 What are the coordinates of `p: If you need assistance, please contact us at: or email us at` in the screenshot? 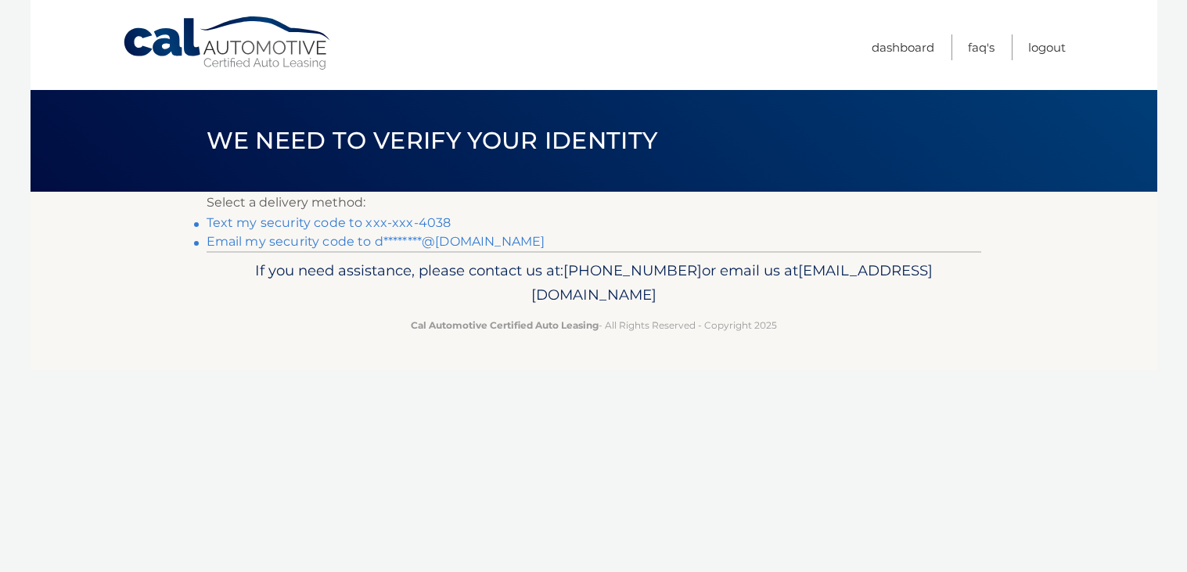 It's located at (594, 283).